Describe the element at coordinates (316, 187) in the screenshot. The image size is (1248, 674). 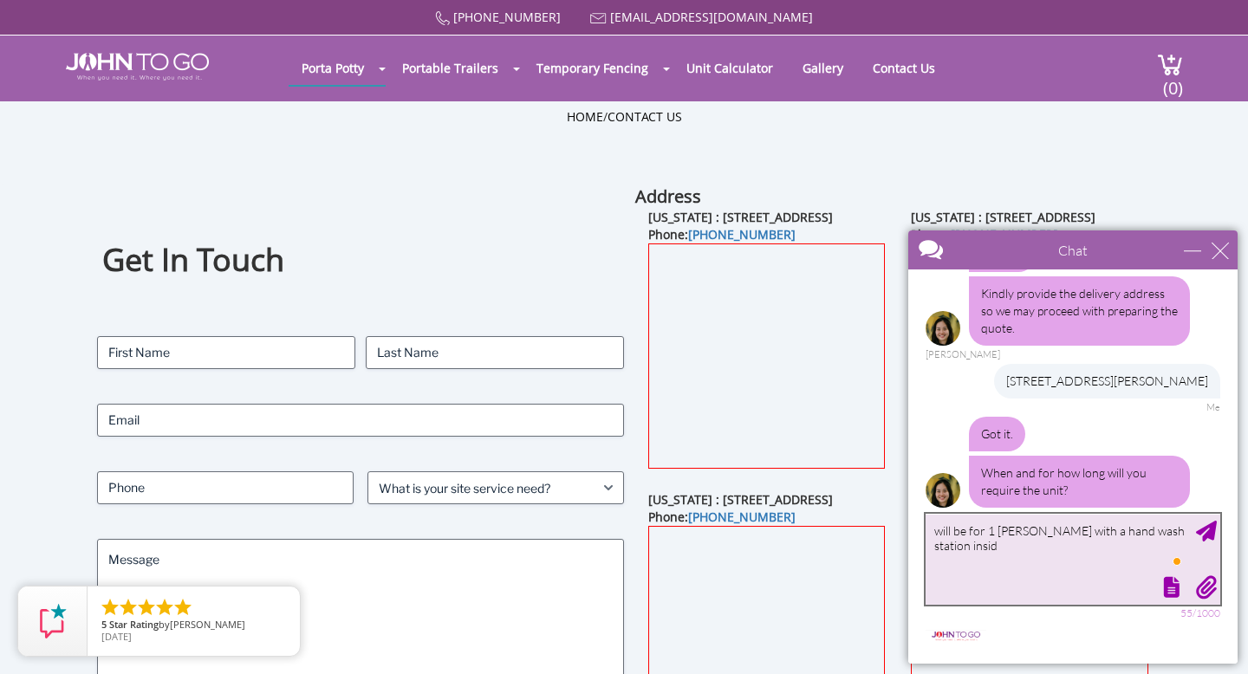
I see `div: Me` at that location.